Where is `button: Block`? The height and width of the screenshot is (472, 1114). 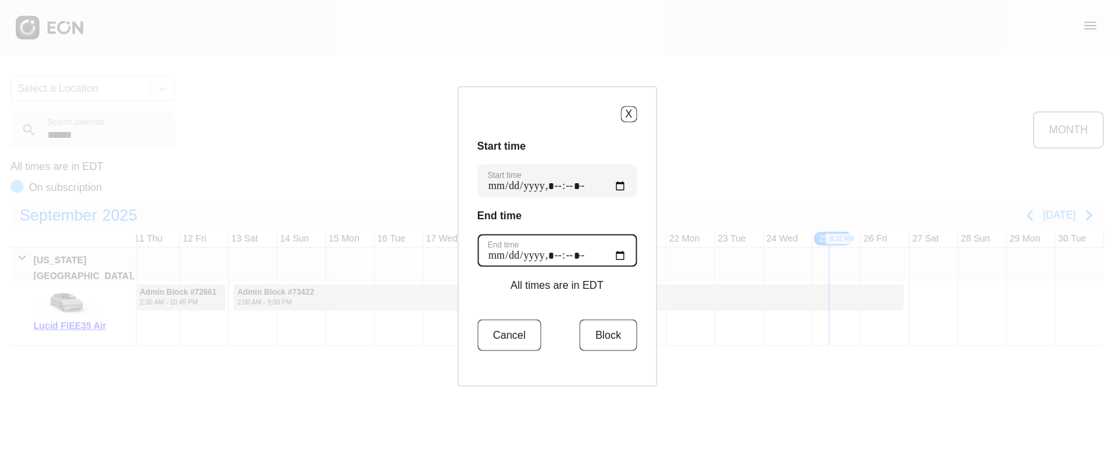 button: Block is located at coordinates (608, 335).